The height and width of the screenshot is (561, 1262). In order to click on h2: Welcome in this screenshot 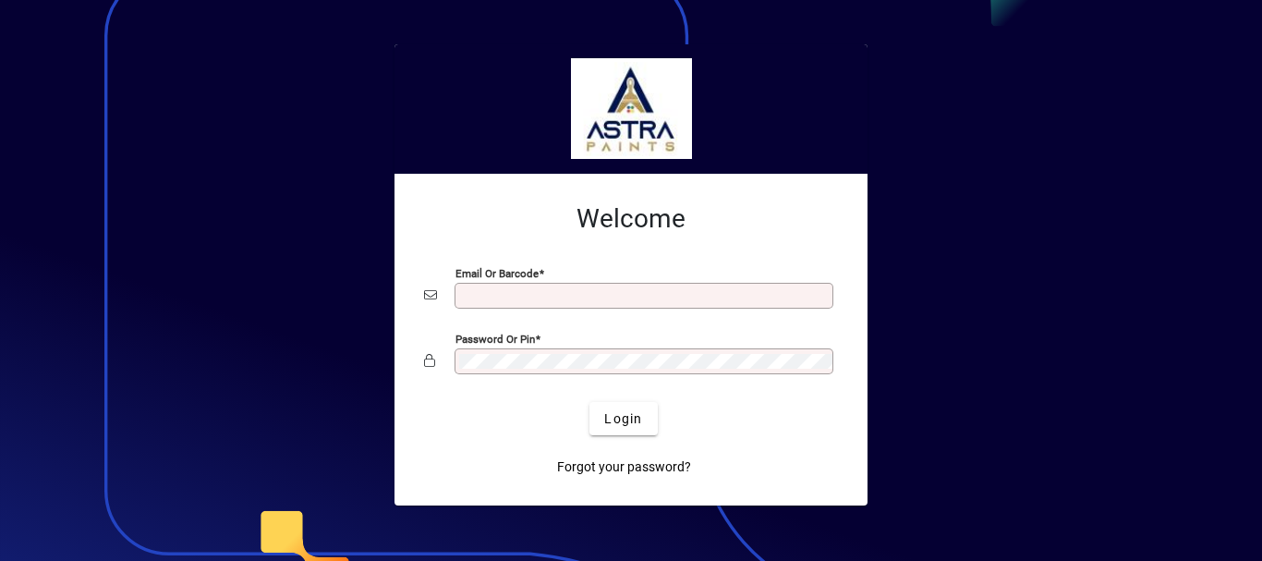, I will do `click(631, 219)`.